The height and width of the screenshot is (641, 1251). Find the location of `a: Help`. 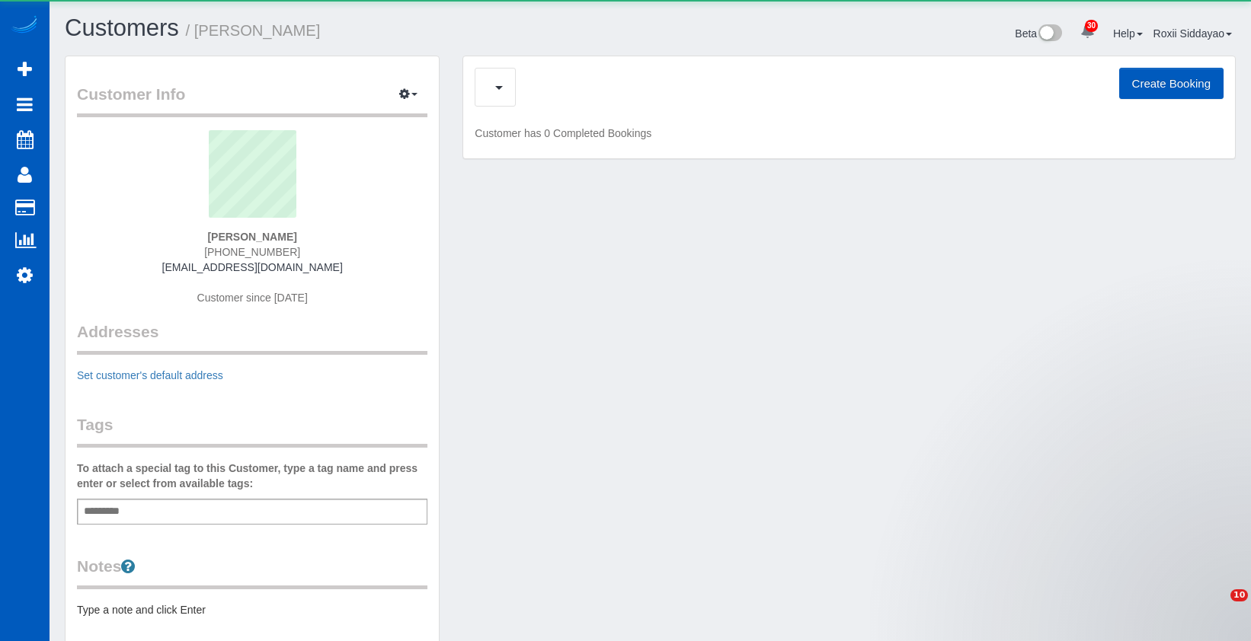

a: Help is located at coordinates (1127, 34).